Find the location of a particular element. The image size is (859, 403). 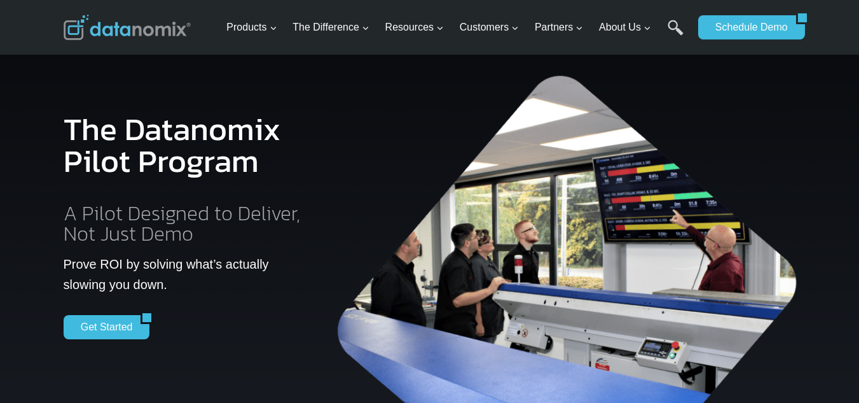

a: Search is located at coordinates (675, 34).